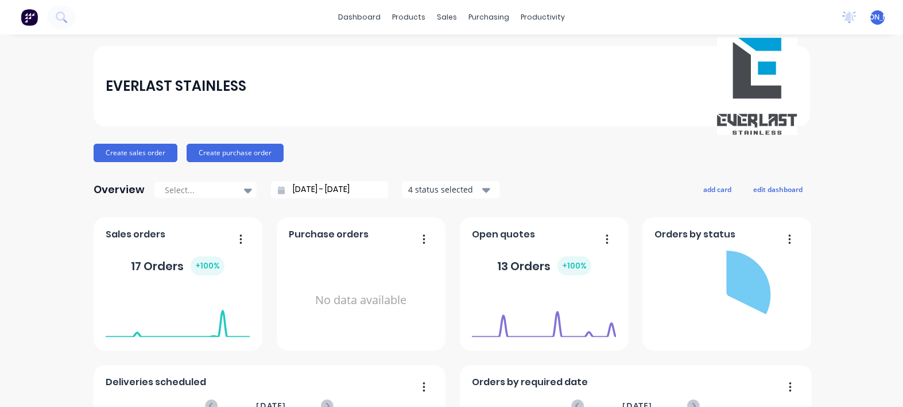 This screenshot has height=407, width=903. What do you see at coordinates (409, 17) in the screenshot?
I see `div: products` at bounding box center [409, 17].